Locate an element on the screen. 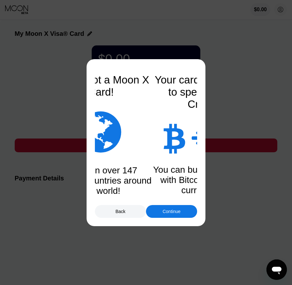  div: You've got a Moon X Card! is located at coordinates (101, 86).